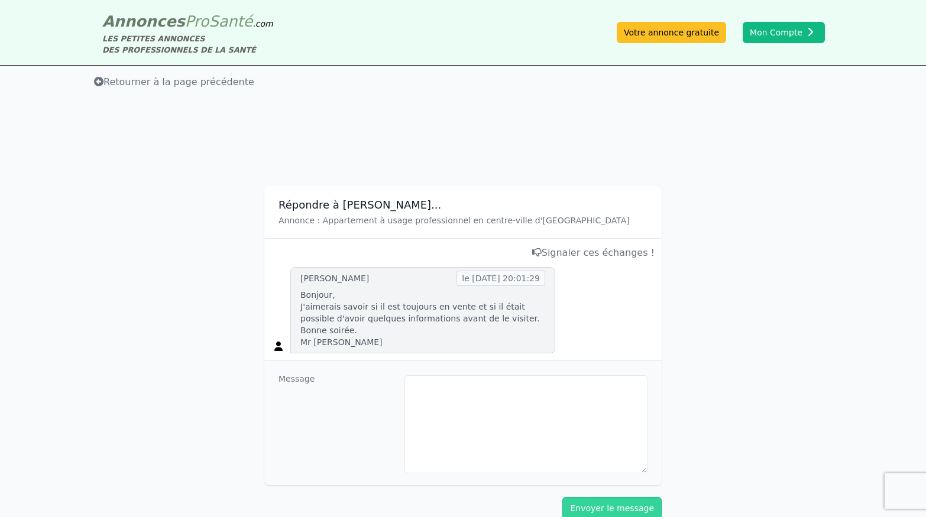 The image size is (926, 517). What do you see at coordinates (783, 33) in the screenshot?
I see `button: Mon Compte` at bounding box center [783, 33].